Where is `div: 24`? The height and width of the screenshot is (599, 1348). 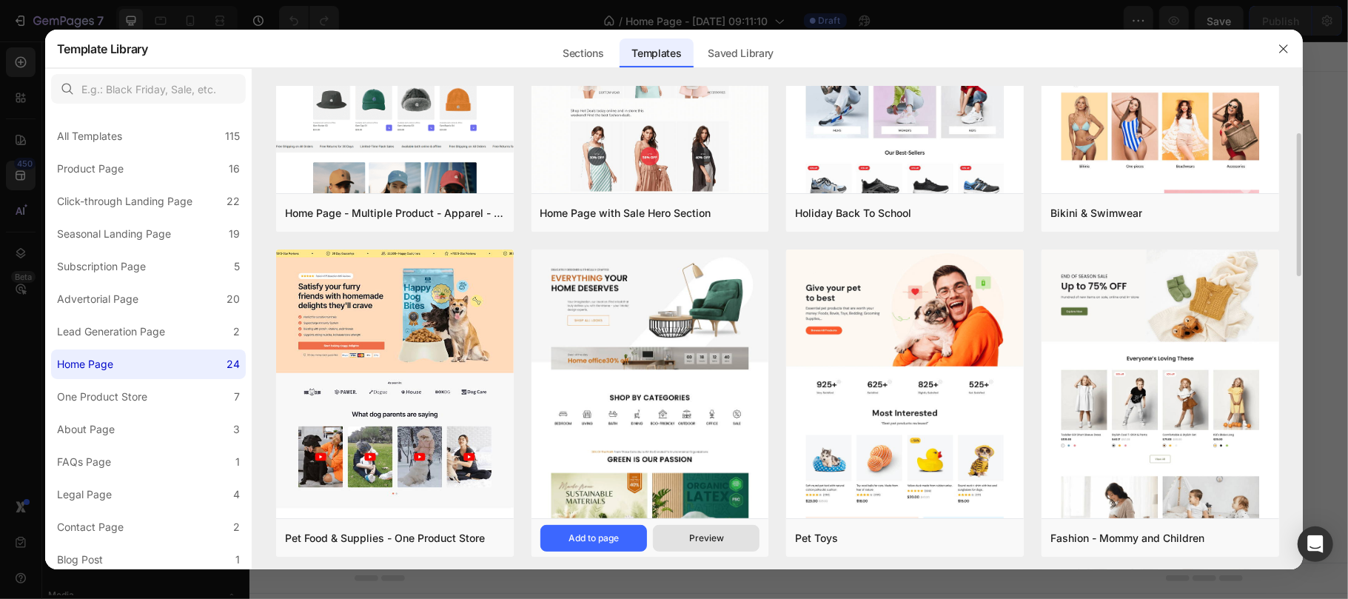
div: 24 is located at coordinates (233, 364).